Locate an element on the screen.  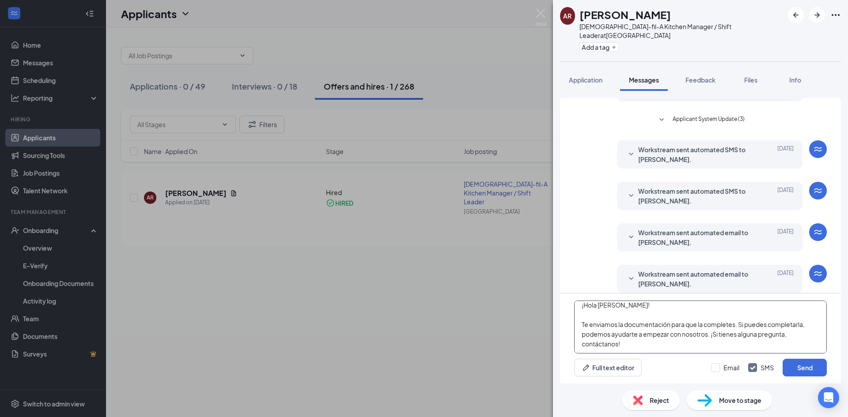
svg: Pen is located at coordinates (586, 368).